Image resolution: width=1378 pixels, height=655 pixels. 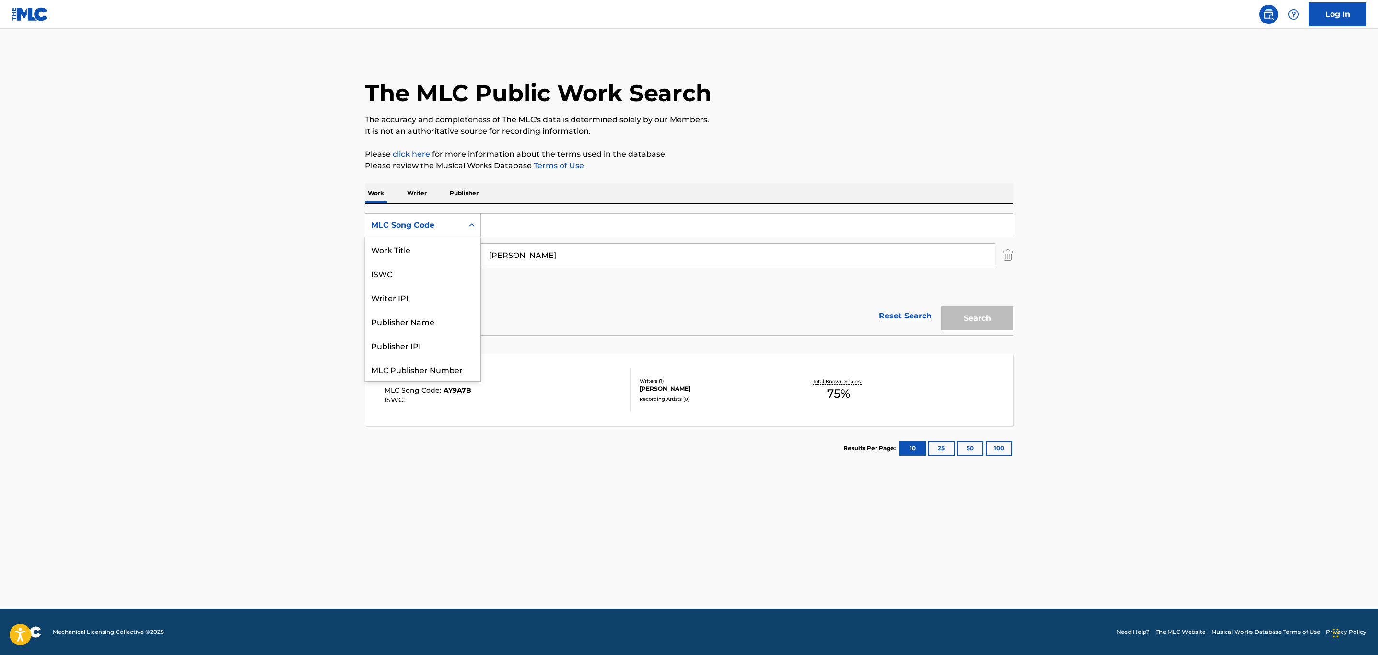 I want to click on a: Reset Search, so click(x=905, y=316).